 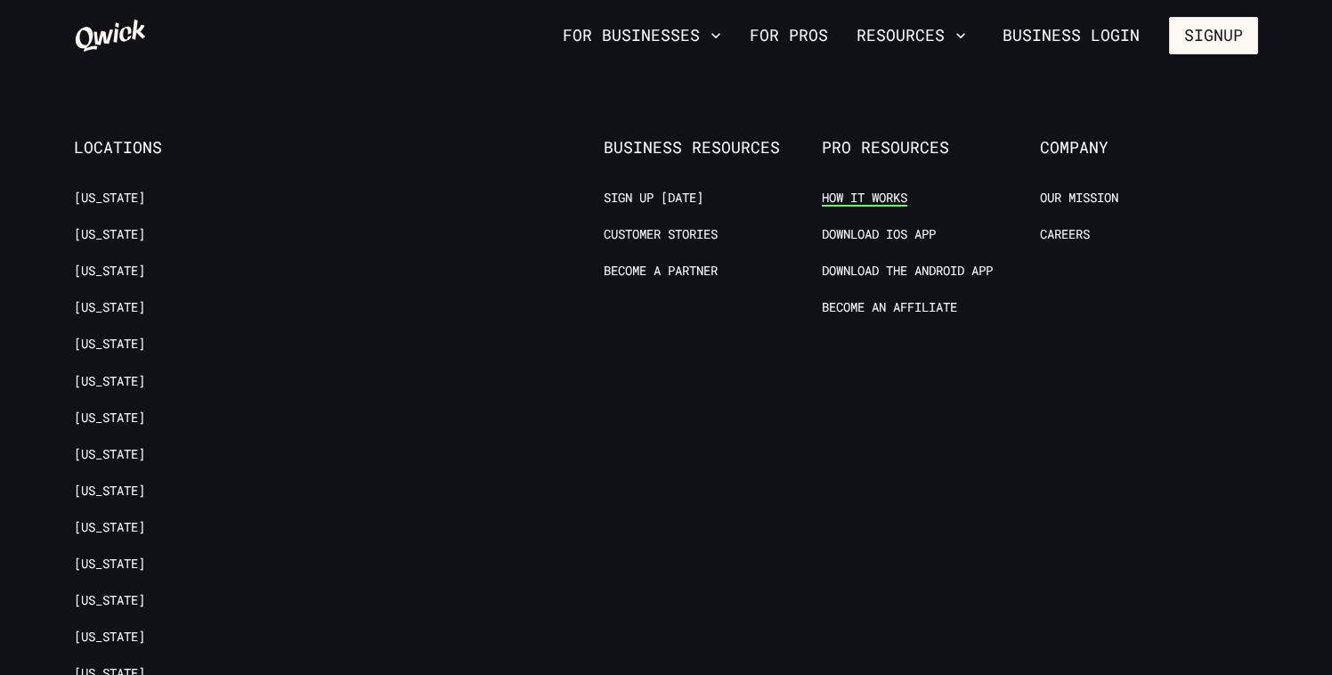 I want to click on a: Become a Partner, so click(x=661, y=271).